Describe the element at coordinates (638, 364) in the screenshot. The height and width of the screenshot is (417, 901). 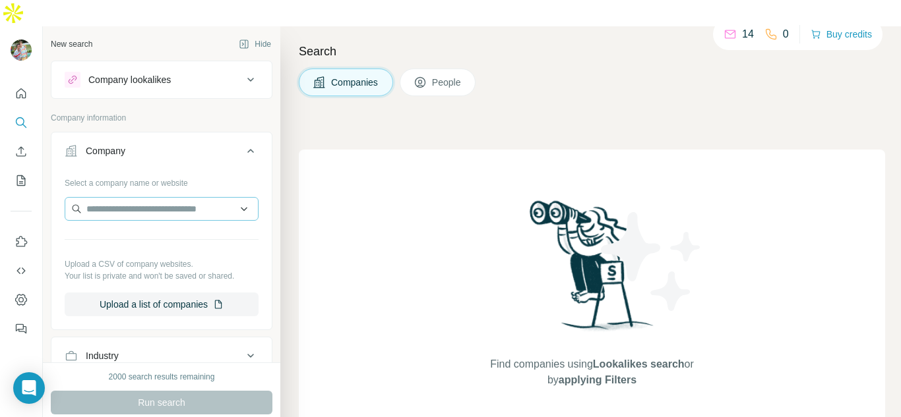
I see `span: Lookalikes search` at that location.